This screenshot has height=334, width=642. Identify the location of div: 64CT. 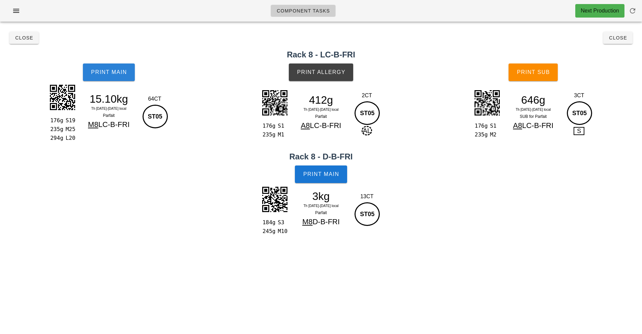
(155, 99).